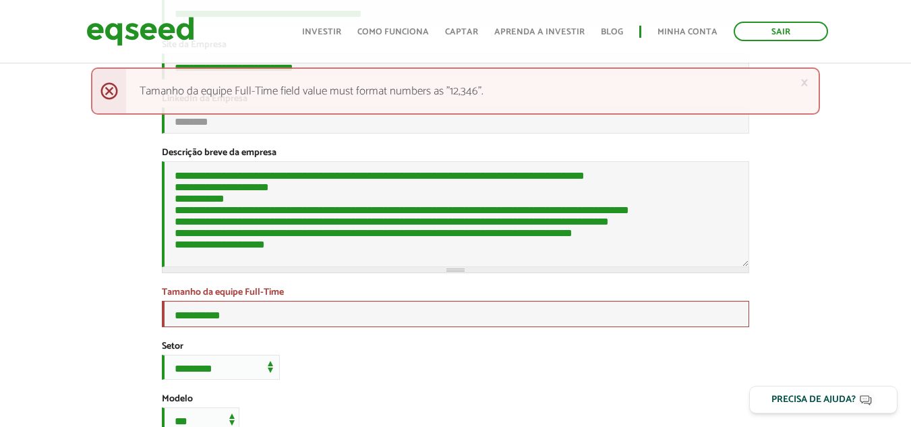 The width and height of the screenshot is (911, 427). What do you see at coordinates (177, 399) in the screenshot?
I see `label: Modelo` at bounding box center [177, 399].